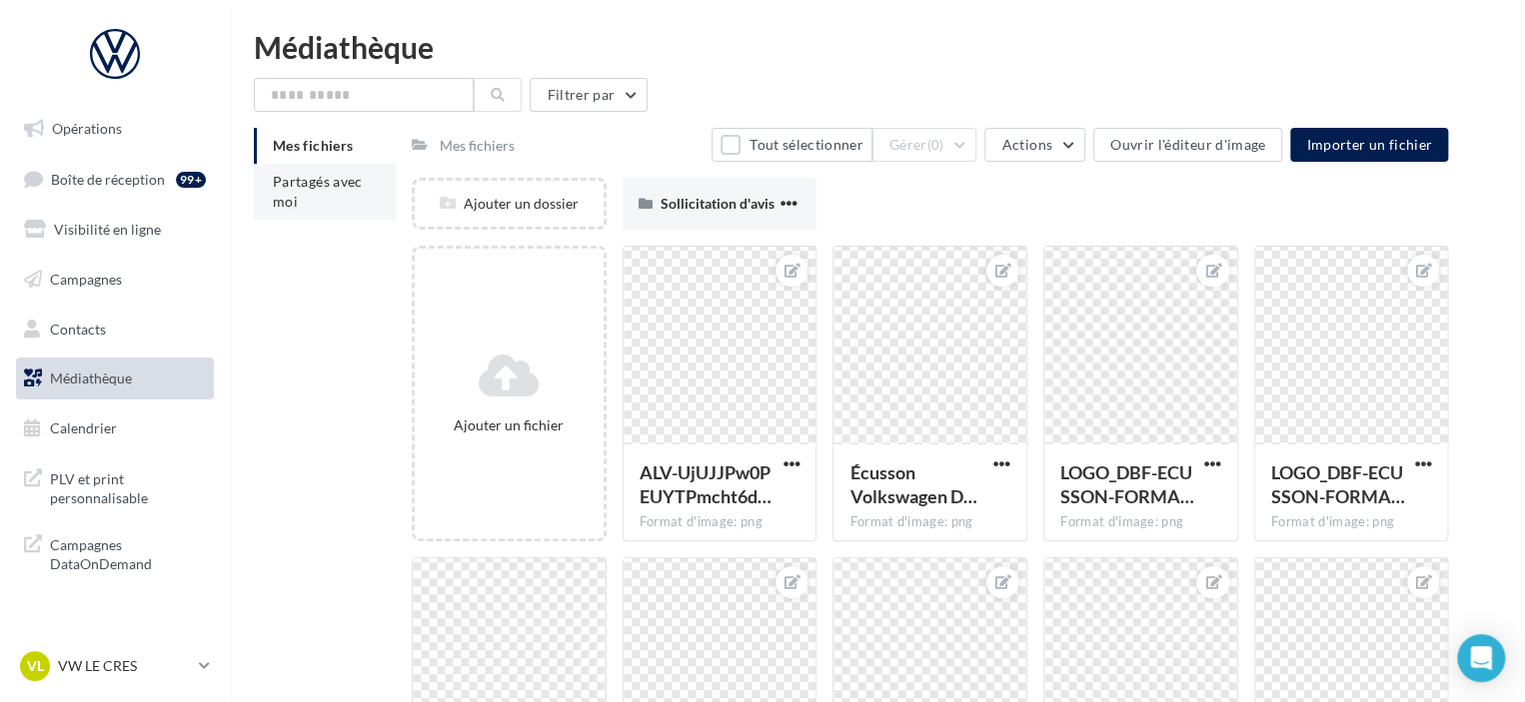 Image resolution: width=1525 pixels, height=702 pixels. What do you see at coordinates (191, 180) in the screenshot?
I see `div: 99+` at bounding box center [191, 180].